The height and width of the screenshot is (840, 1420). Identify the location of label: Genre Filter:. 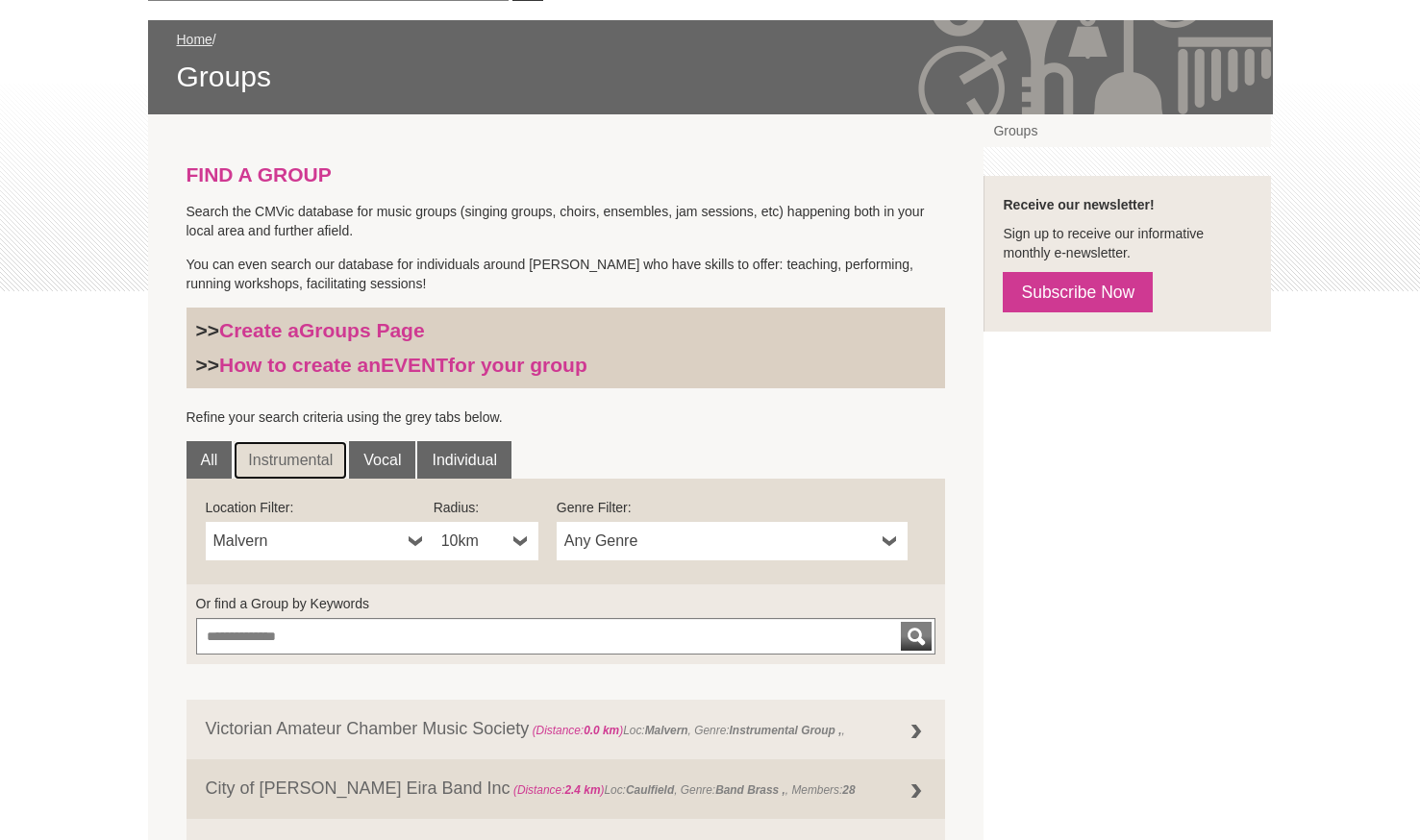
(732, 508).